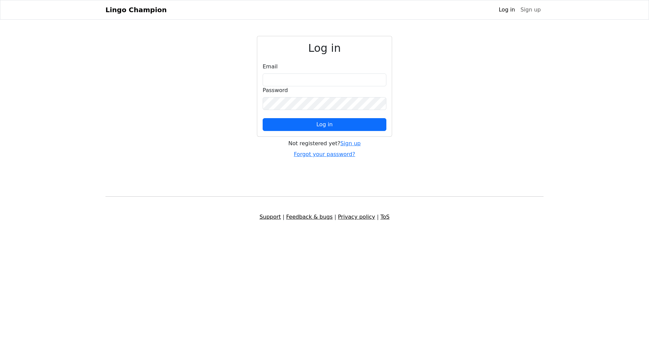  I want to click on div: Not registered yet?, so click(325, 143).